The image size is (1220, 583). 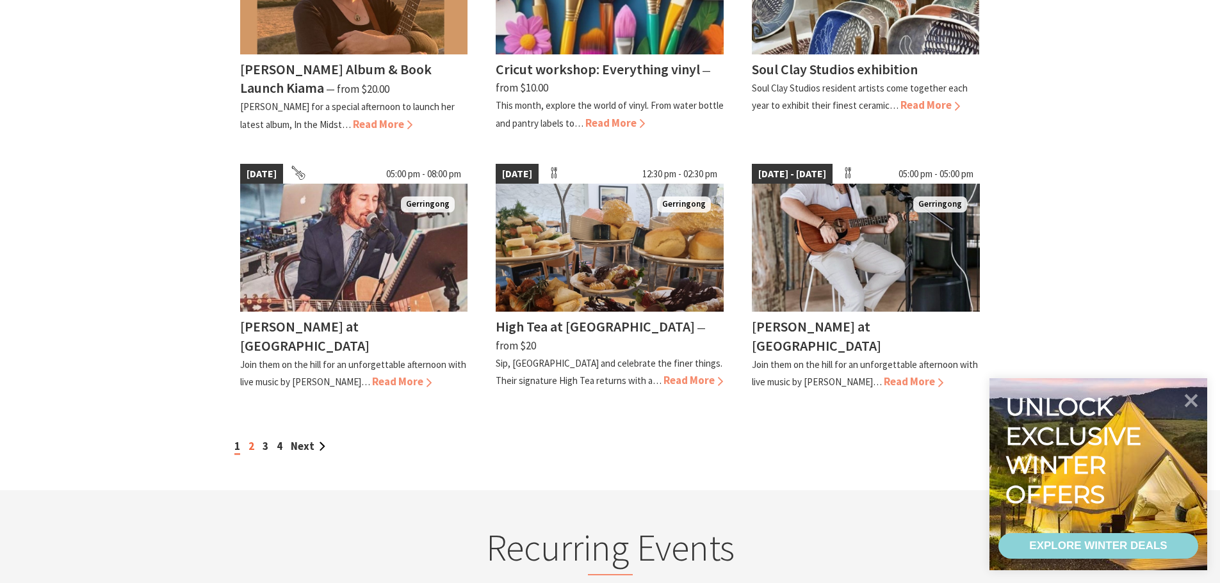 I want to click on img: Tayvin Martins, so click(x=866, y=248).